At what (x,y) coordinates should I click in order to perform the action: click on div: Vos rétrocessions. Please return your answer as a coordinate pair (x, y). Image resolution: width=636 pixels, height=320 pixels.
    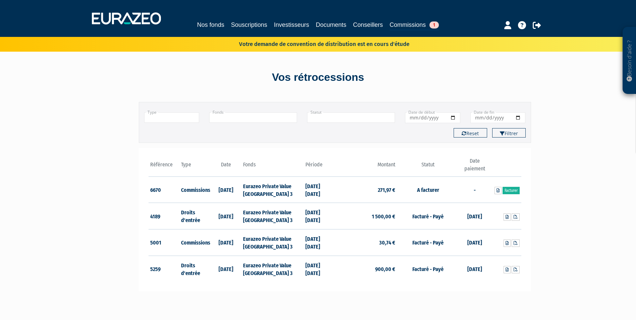
    Looking at the image, I should click on (318, 77).